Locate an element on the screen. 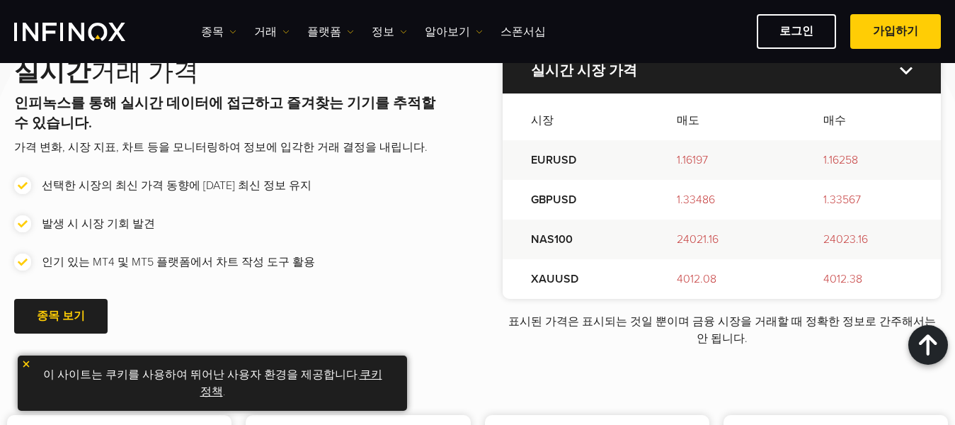 This screenshot has width=955, height=425. a: 종목 보기 is located at coordinates (61, 316).